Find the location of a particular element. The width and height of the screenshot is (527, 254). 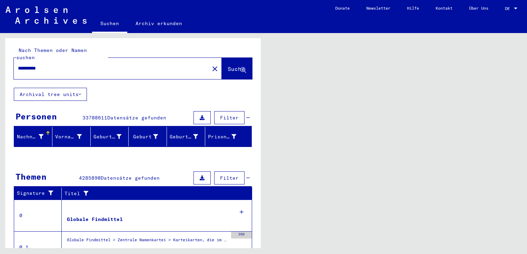

mat-header-cell: Geburt‏ is located at coordinates (148, 137).